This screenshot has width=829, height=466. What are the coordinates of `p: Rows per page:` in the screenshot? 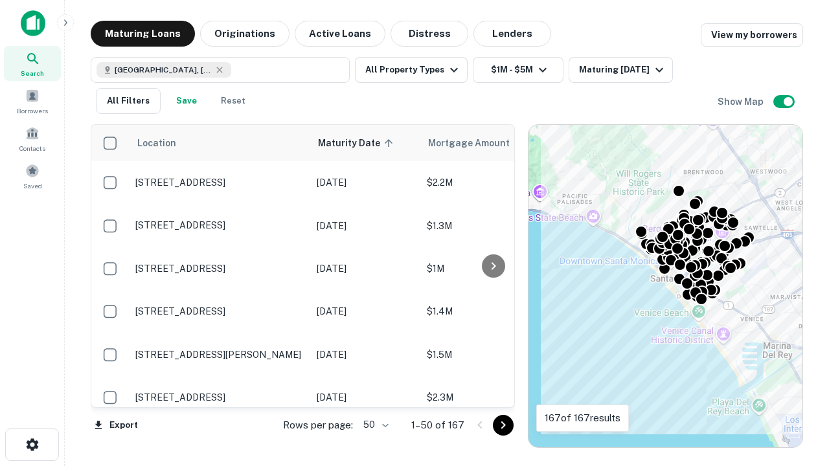 It's located at (318, 425).